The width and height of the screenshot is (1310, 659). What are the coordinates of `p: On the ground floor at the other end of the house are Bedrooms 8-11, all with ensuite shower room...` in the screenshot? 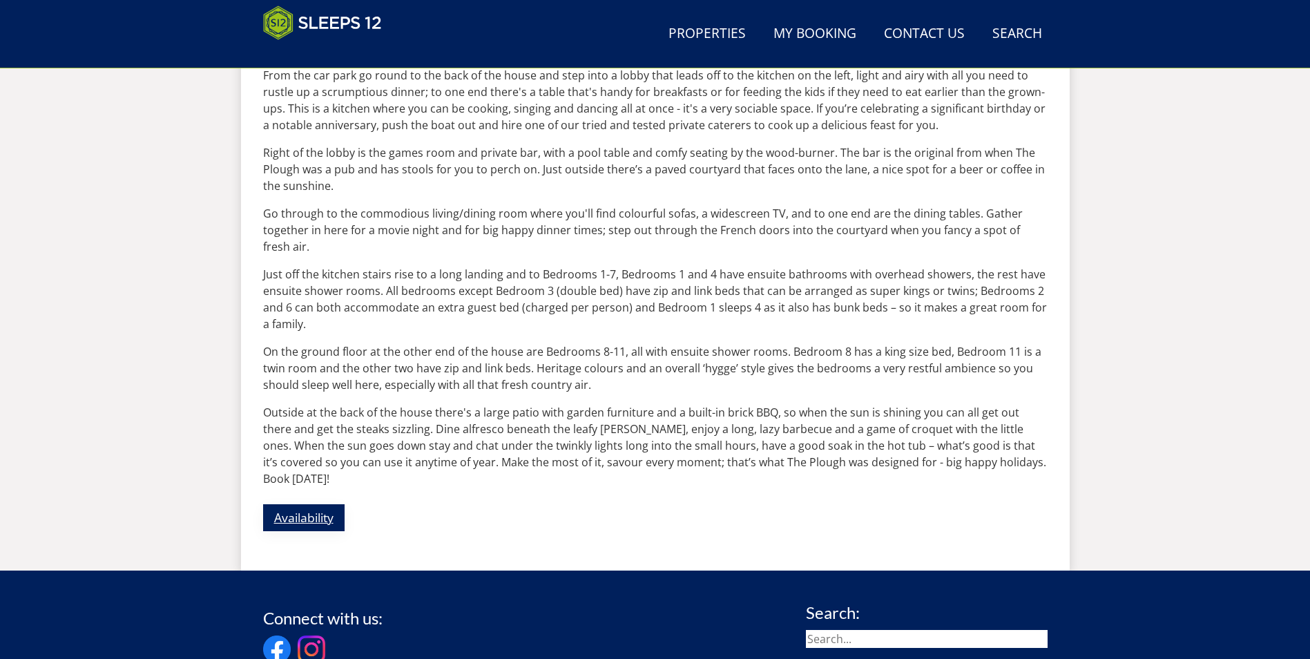 It's located at (655, 368).